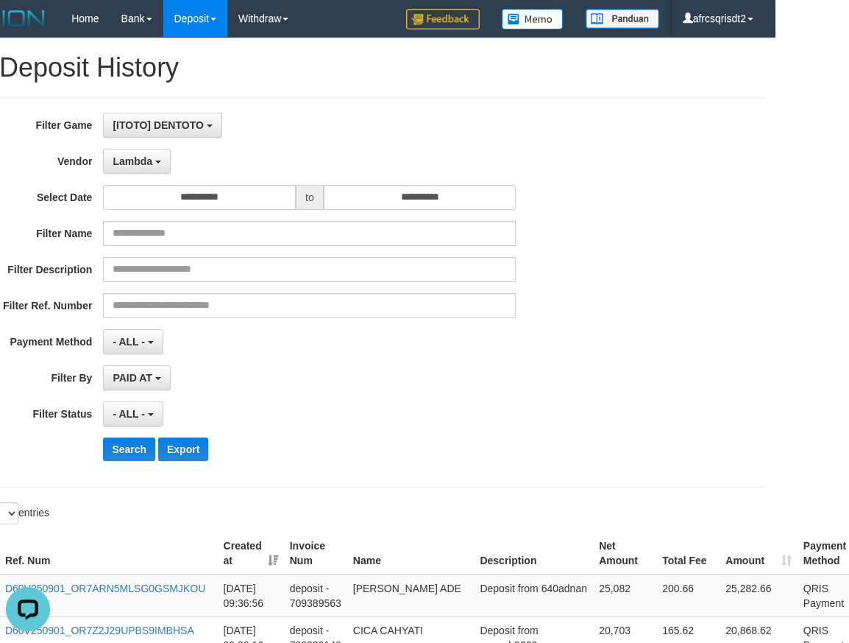 Image resolution: width=849 pixels, height=643 pixels. What do you see at coordinates (625, 596) in the screenshot?
I see `td: 25,082` at bounding box center [625, 596].